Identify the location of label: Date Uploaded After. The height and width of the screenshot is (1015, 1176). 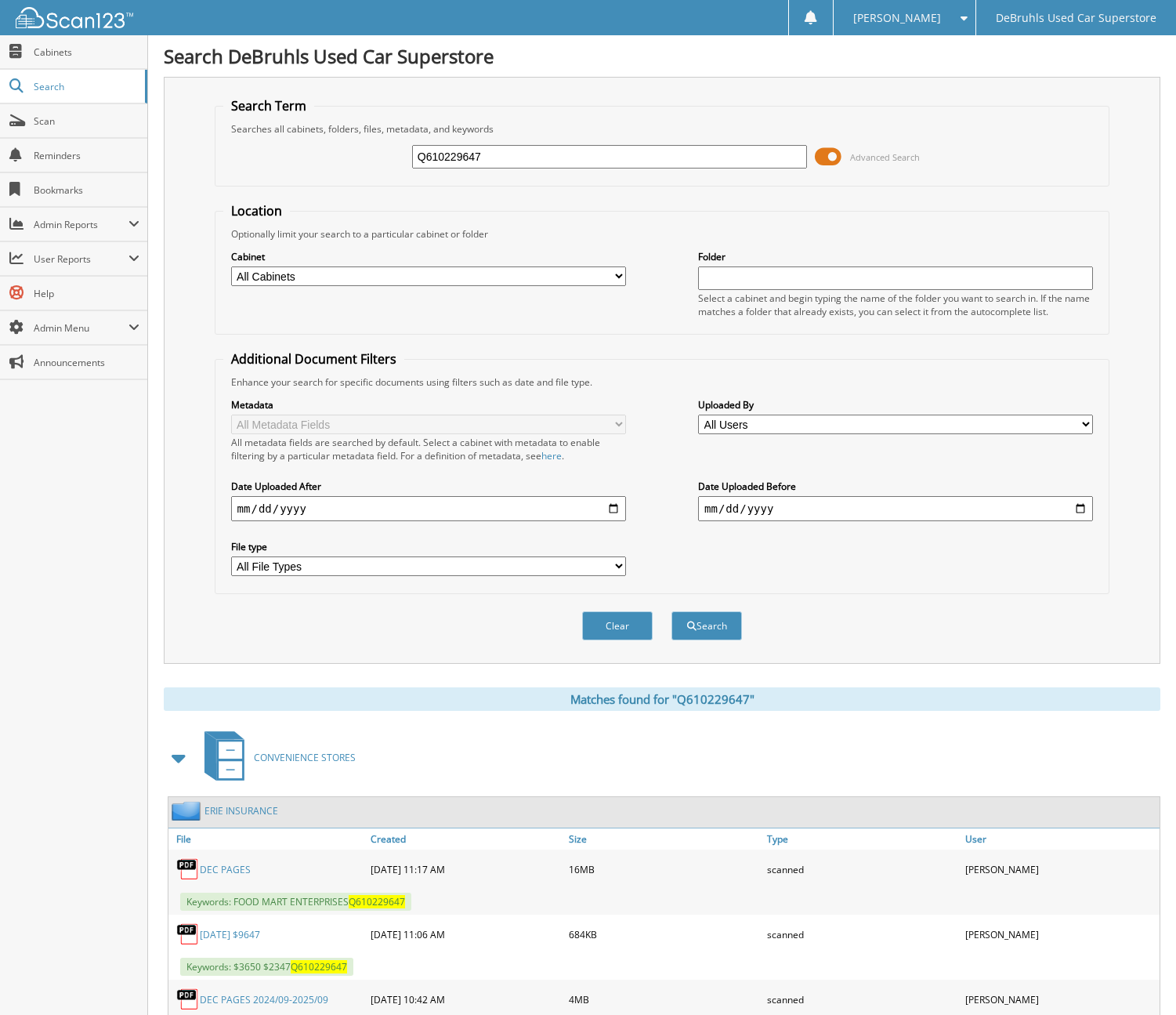
(429, 486).